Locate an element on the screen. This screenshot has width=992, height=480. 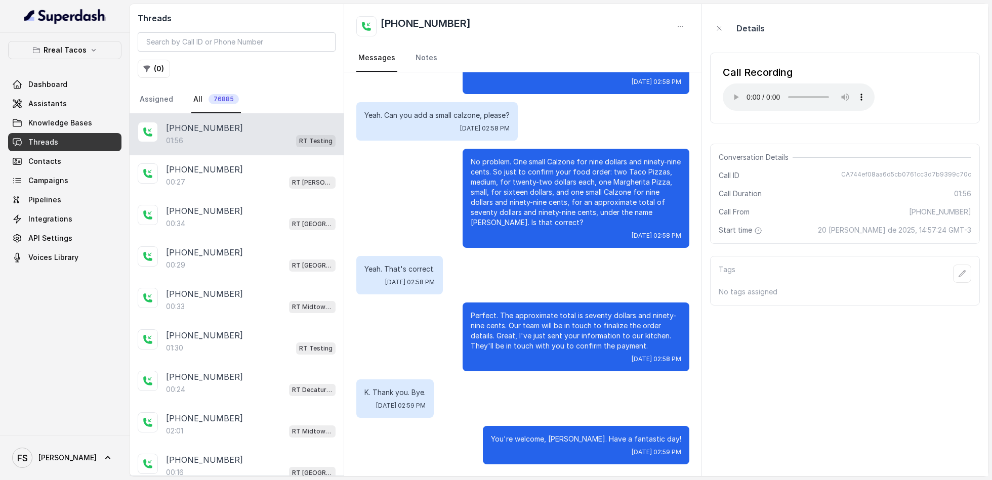
p: 00:16 is located at coordinates (175, 473).